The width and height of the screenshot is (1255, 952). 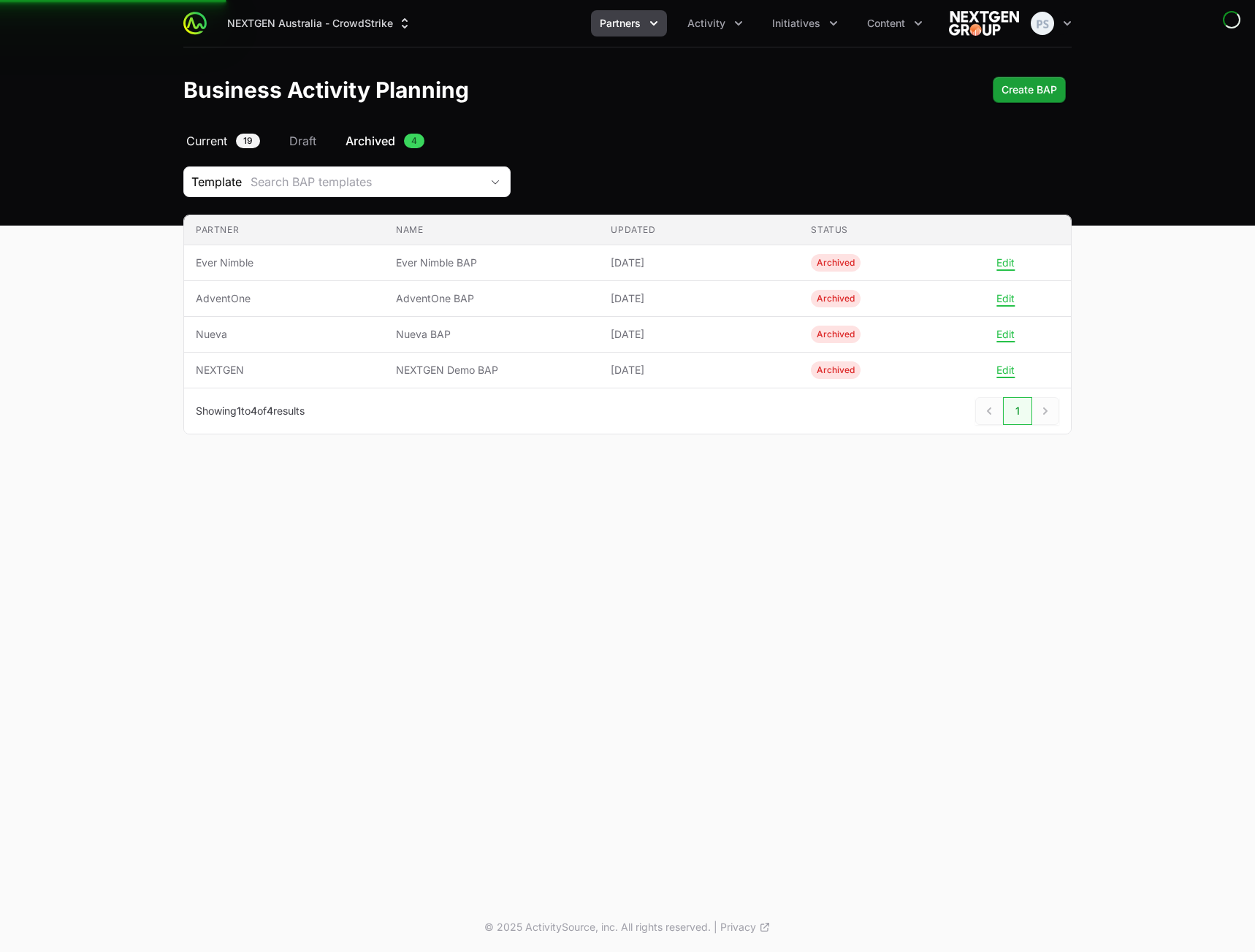 What do you see at coordinates (491, 230) in the screenshot?
I see `th: Name` at bounding box center [491, 230].